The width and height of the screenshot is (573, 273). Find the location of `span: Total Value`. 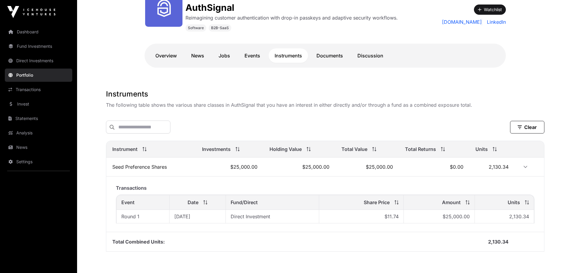

span: Total Value is located at coordinates (354, 149).